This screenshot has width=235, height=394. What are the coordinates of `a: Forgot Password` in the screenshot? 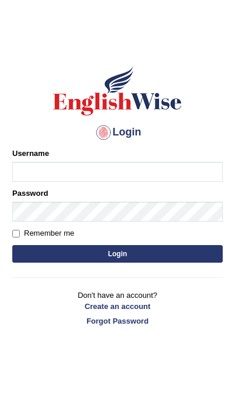 It's located at (118, 320).